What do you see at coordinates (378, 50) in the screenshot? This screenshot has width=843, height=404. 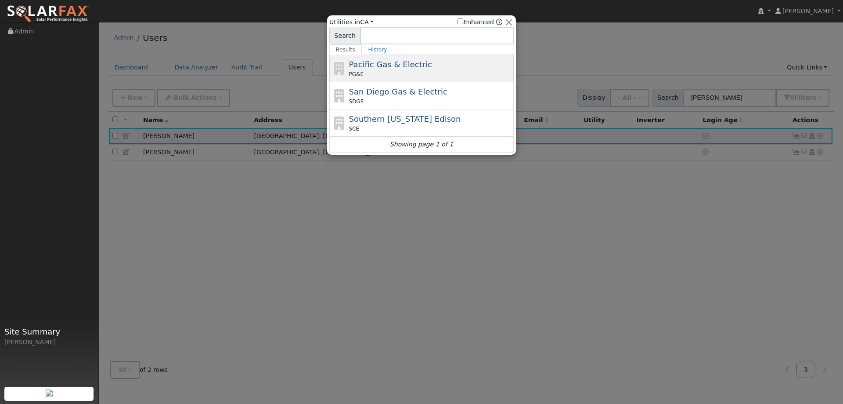 I see `a: History` at bounding box center [378, 50].